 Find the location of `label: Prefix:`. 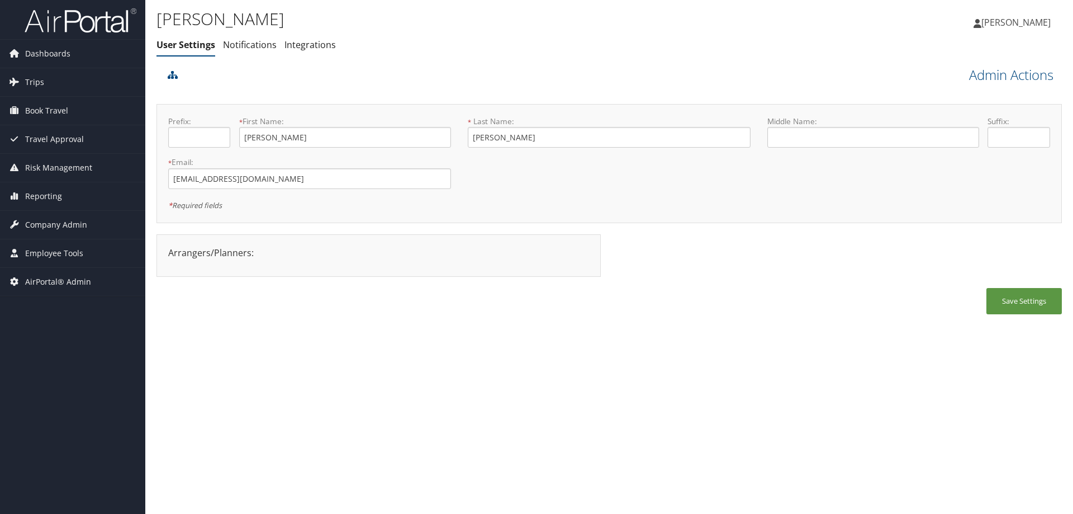

label: Prefix: is located at coordinates (199, 121).